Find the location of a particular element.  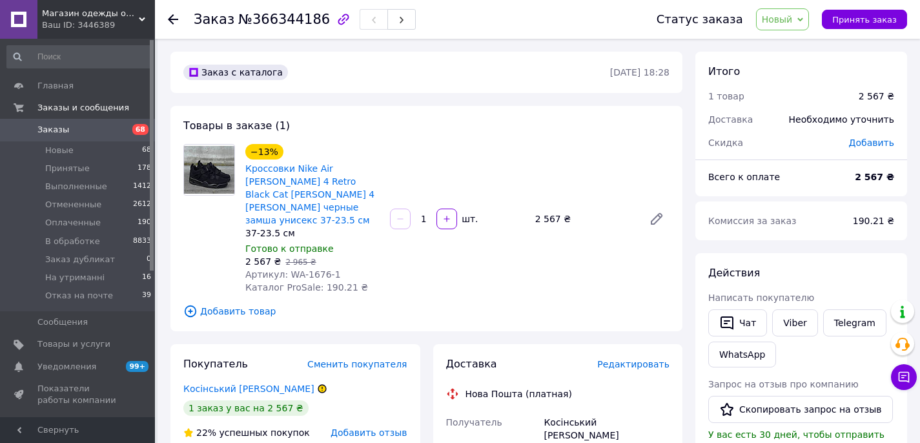

span: Заказ дубликат is located at coordinates (80, 259).